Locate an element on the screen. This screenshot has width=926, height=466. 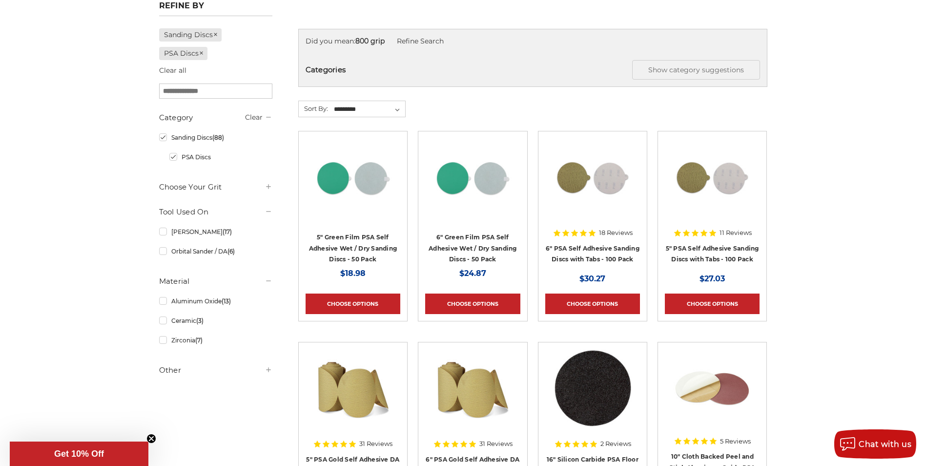
img: 6" DA Sanding Discs on a Roll is located at coordinates (472, 388).